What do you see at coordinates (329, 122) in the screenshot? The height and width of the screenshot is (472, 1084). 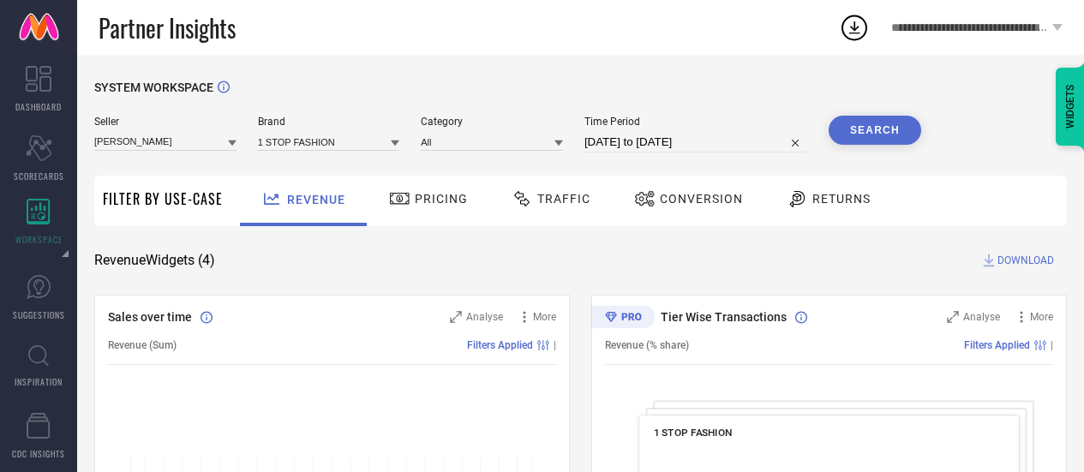 I see `span: Brand` at bounding box center [329, 122].